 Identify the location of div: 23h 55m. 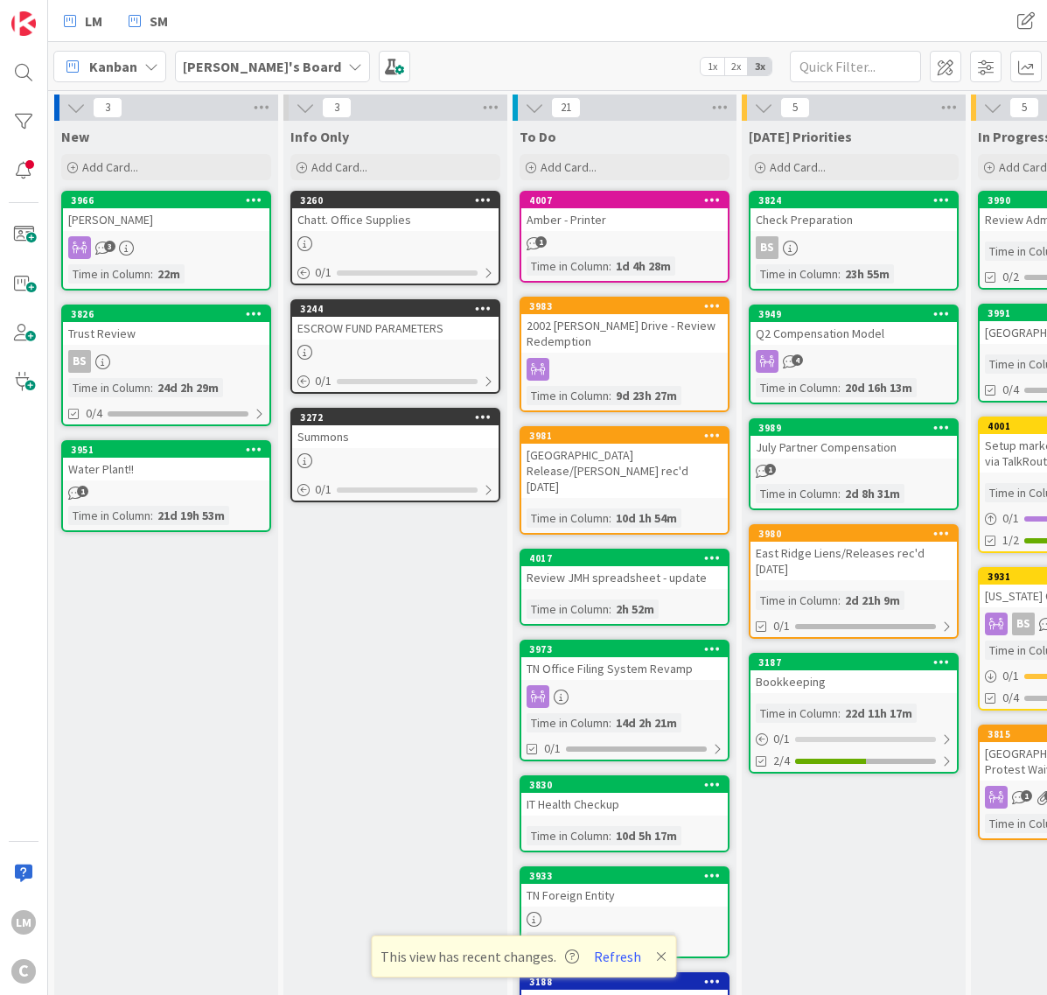
(867, 274).